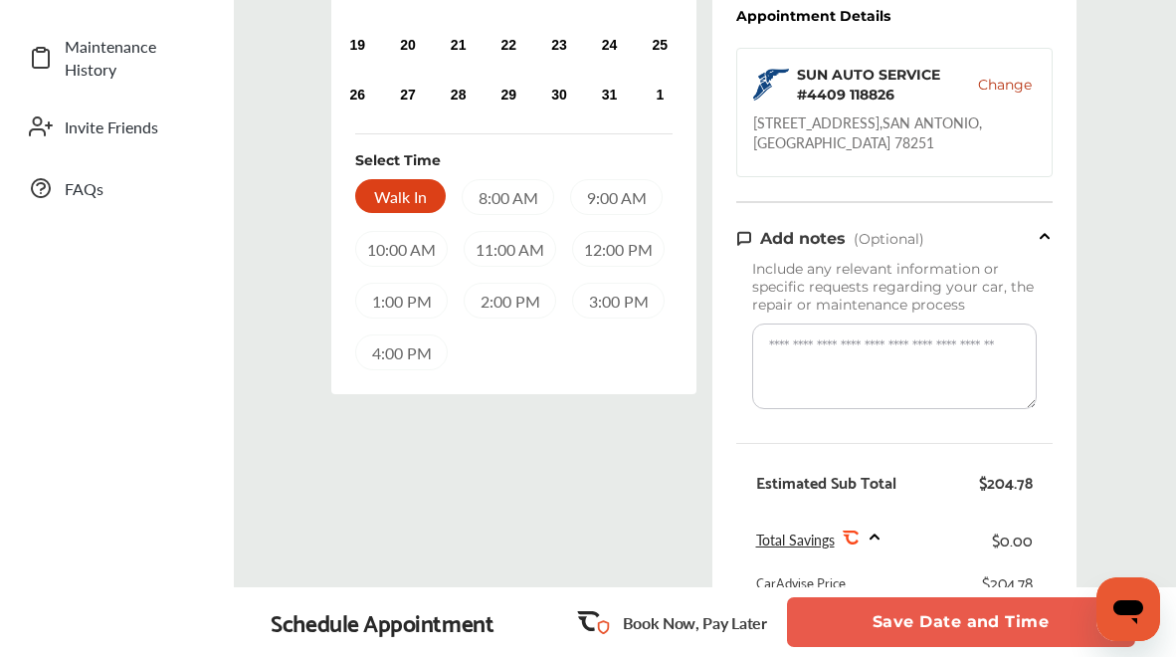 The image size is (1176, 657). Describe the element at coordinates (616, 197) in the screenshot. I see `div: 9:00 AM` at that location.